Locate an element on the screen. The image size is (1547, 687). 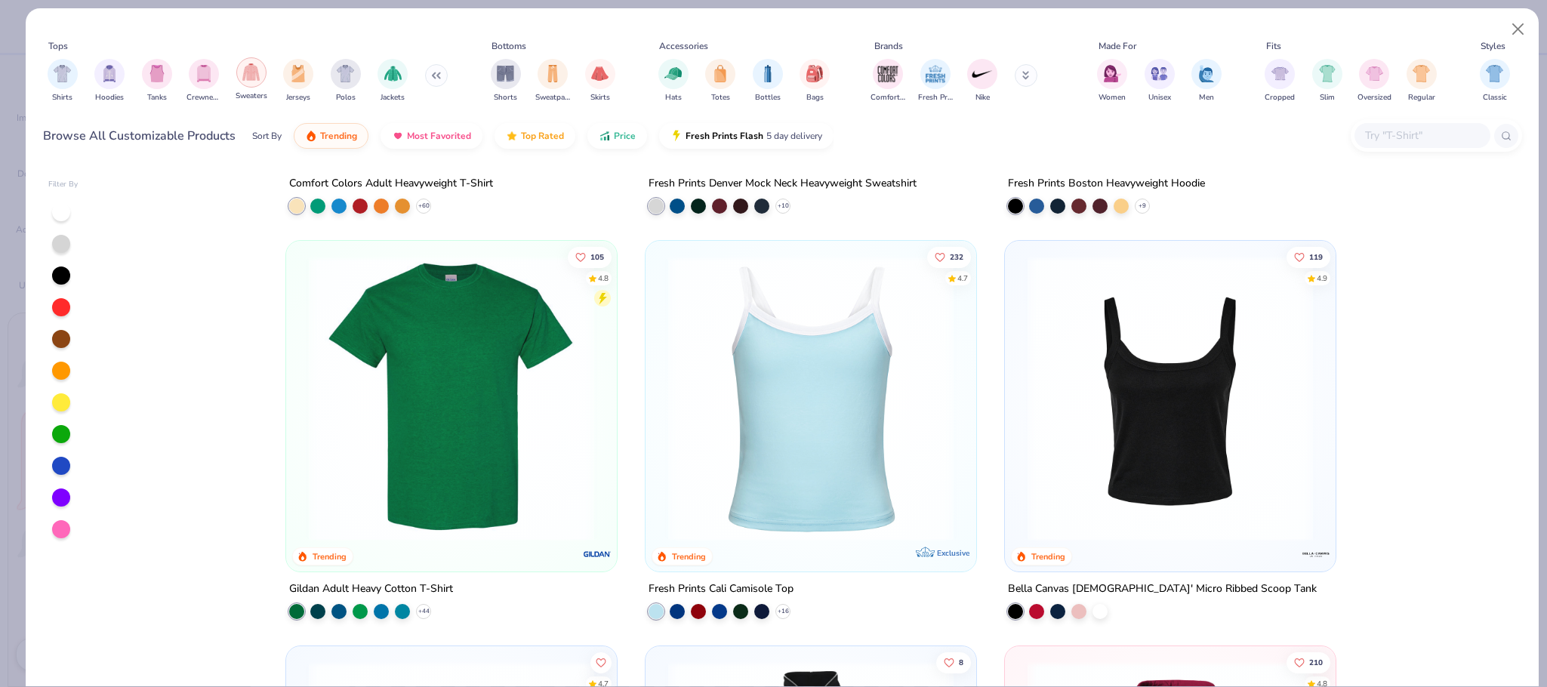
div: filter for Crewnecks is located at coordinates (204, 81).